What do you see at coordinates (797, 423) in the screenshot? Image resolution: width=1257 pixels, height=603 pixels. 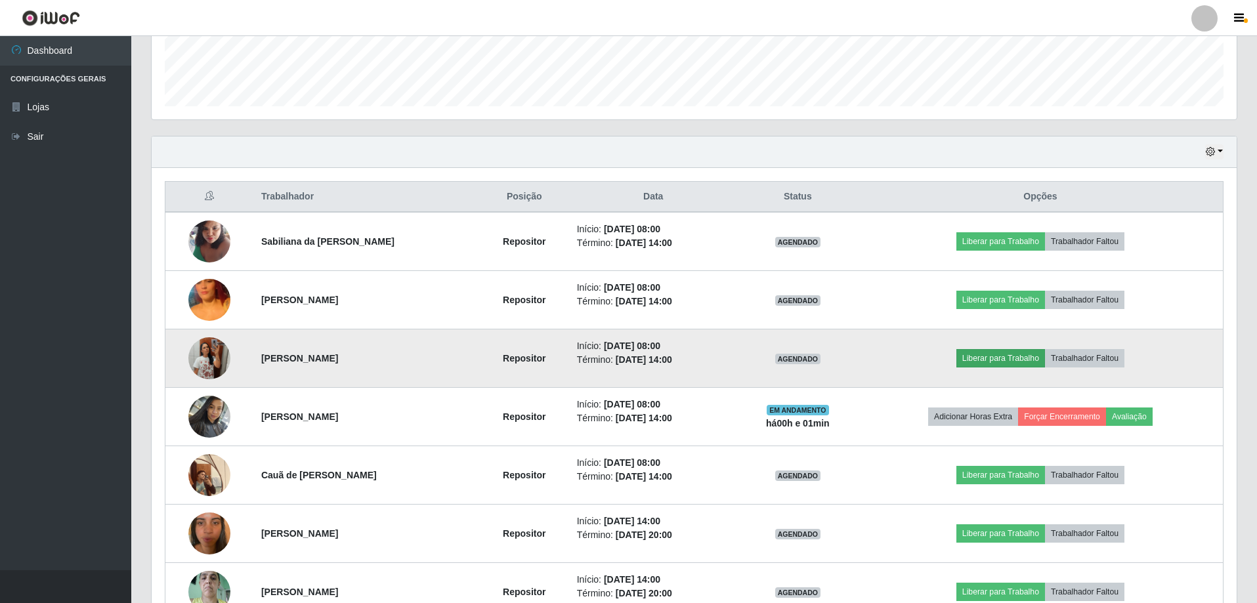 I see `strong: há 00 h e 01 min` at bounding box center [797, 423].